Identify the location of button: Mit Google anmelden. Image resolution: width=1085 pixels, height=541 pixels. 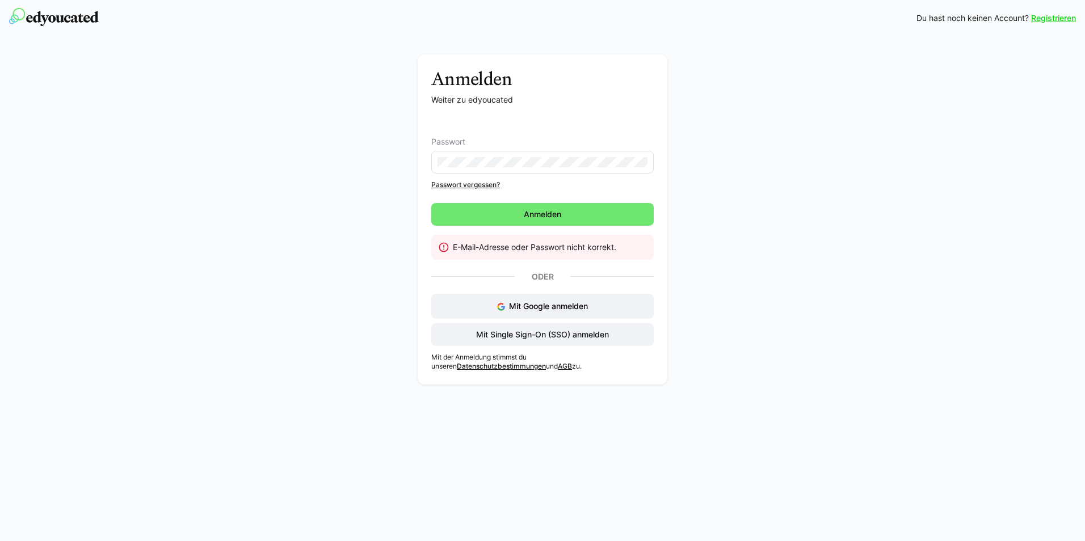
(542, 306).